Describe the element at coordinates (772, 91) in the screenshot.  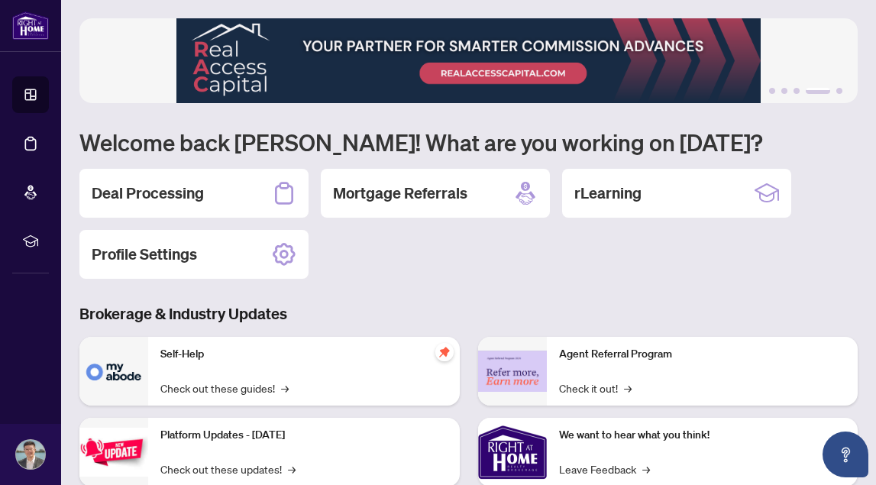
I see `button: 1` at that location.